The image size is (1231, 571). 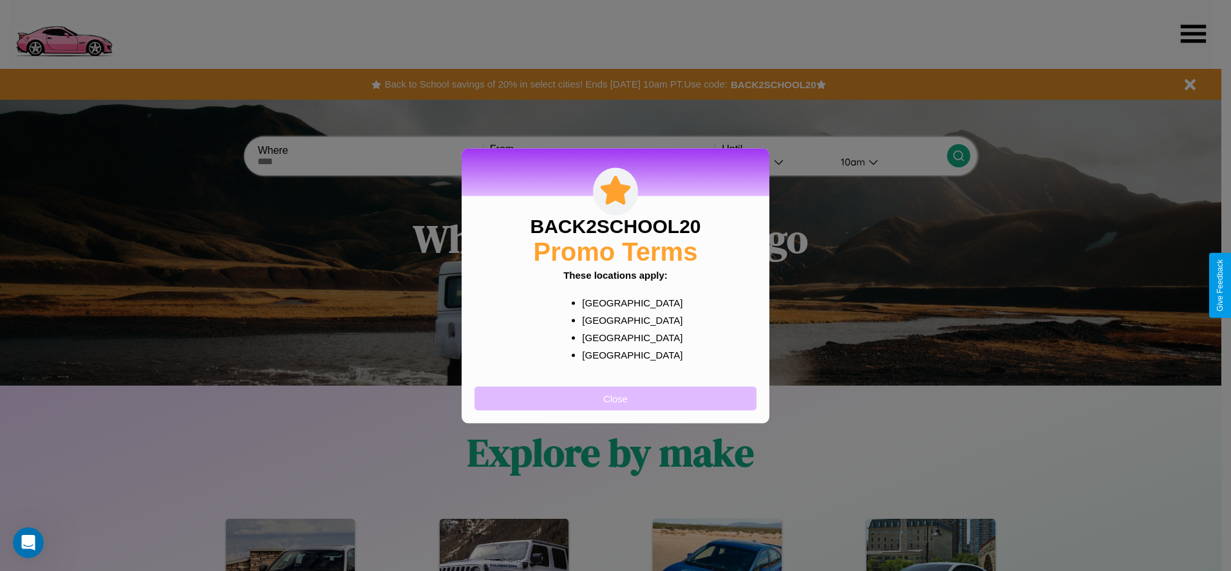 I want to click on h2: Promo Terms, so click(x=616, y=251).